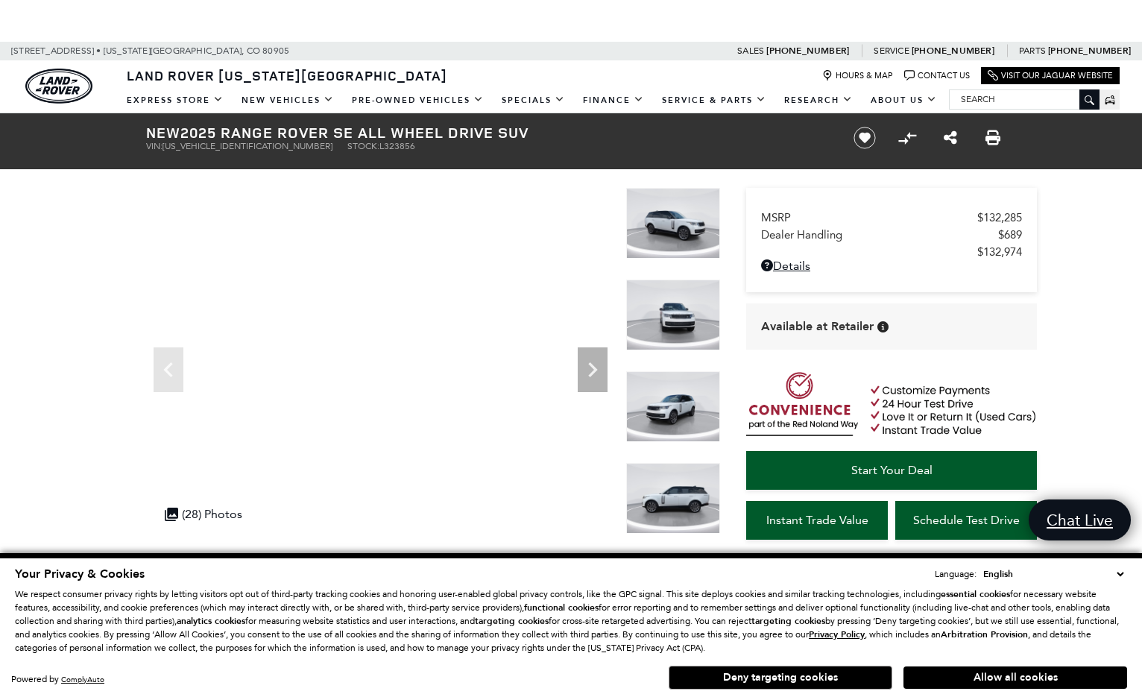 This screenshot has width=1142, height=700. Describe the element at coordinates (892, 235) in the screenshot. I see `a: Dealer Handling $689` at that location.